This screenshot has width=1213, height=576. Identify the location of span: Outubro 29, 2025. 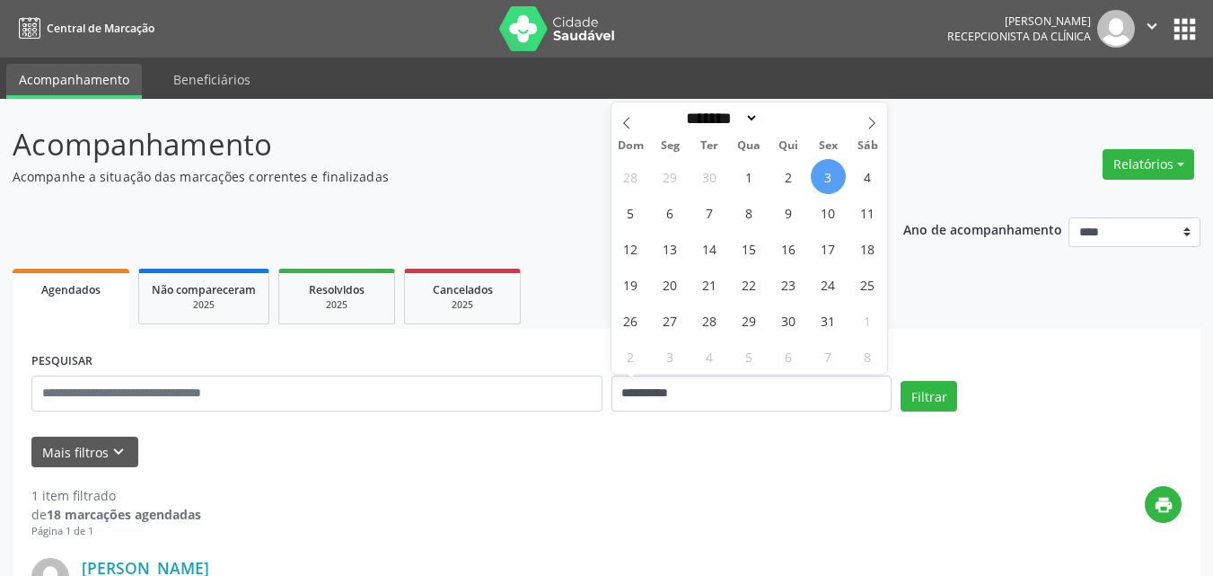
(749, 320).